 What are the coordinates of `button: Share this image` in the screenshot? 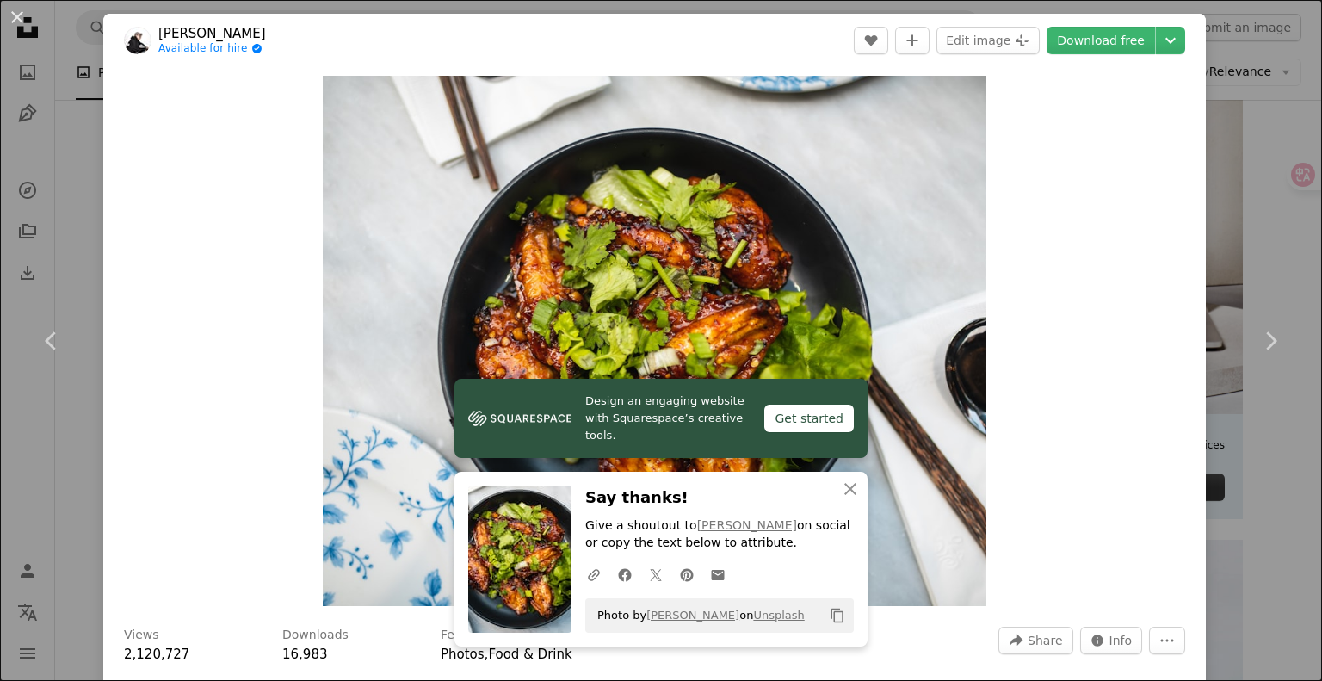 It's located at (1036, 641).